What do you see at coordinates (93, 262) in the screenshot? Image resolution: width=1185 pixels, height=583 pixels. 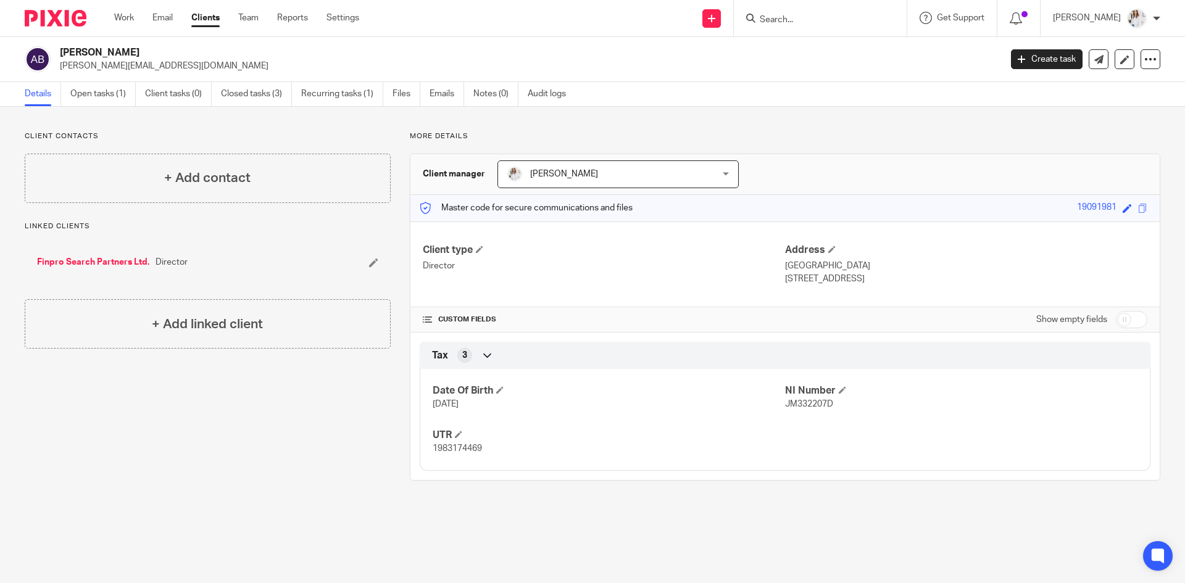 I see `a: Finpro Search Partners Ltd.` at bounding box center [93, 262].